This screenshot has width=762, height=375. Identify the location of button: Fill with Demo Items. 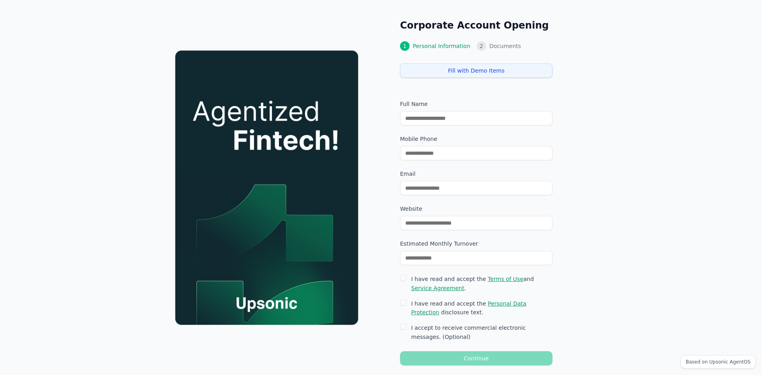
(476, 71).